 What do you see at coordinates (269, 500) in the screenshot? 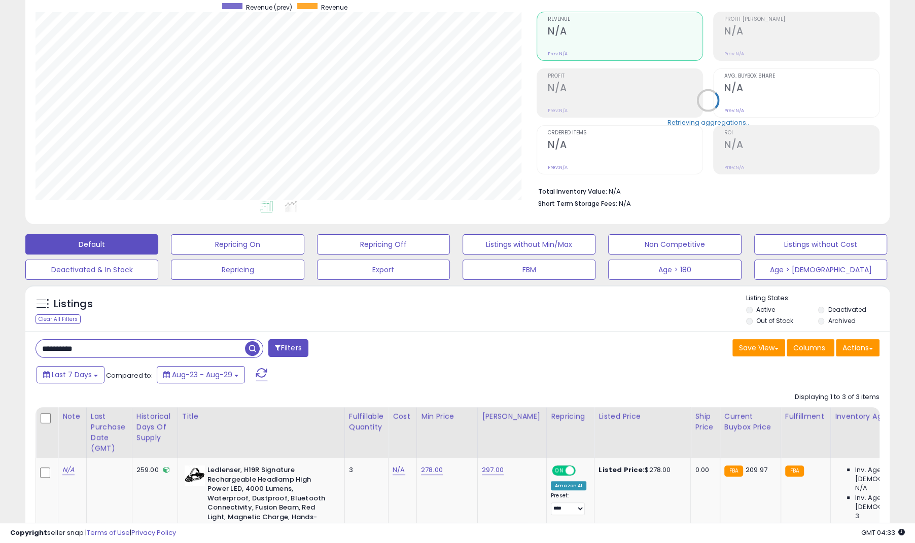
I see `b: Ledlenser, H19R Signature Rechargeable Headlamp High Power LED, 4000 Lumens, Waterproof, Dustproo...` at bounding box center [269, 500].